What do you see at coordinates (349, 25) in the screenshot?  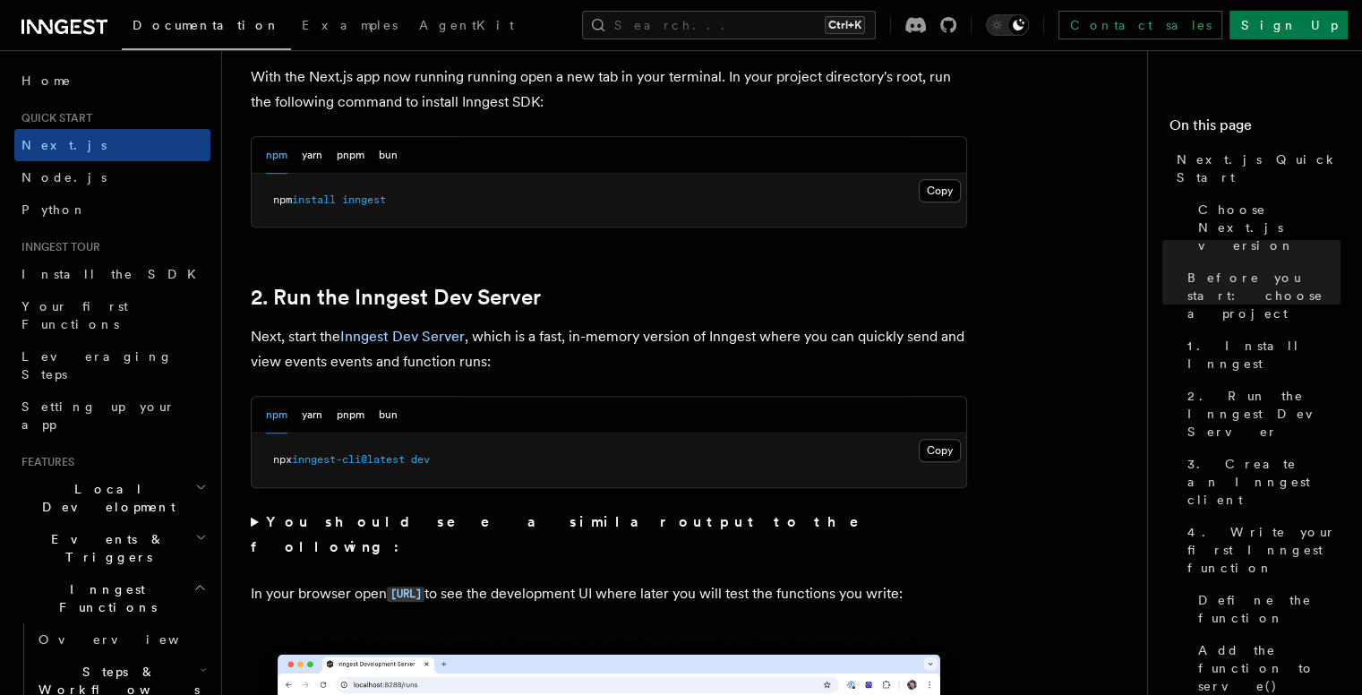 I see `span: Examples` at bounding box center [349, 25].